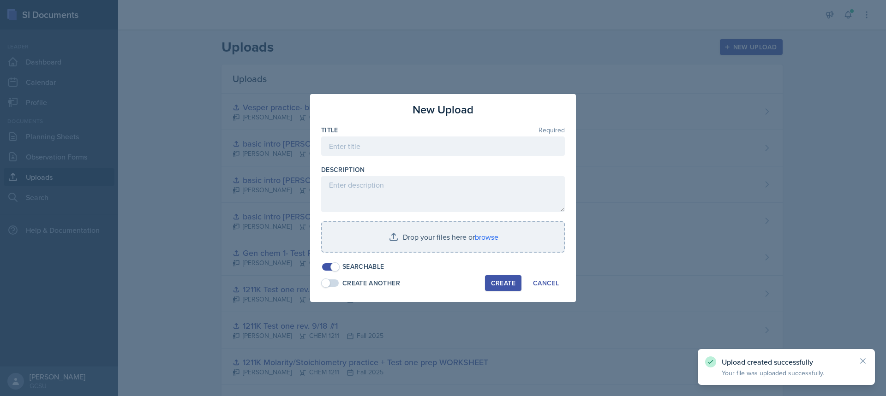  What do you see at coordinates (443, 146) in the screenshot?
I see `input: Enter title` at bounding box center [443, 146].